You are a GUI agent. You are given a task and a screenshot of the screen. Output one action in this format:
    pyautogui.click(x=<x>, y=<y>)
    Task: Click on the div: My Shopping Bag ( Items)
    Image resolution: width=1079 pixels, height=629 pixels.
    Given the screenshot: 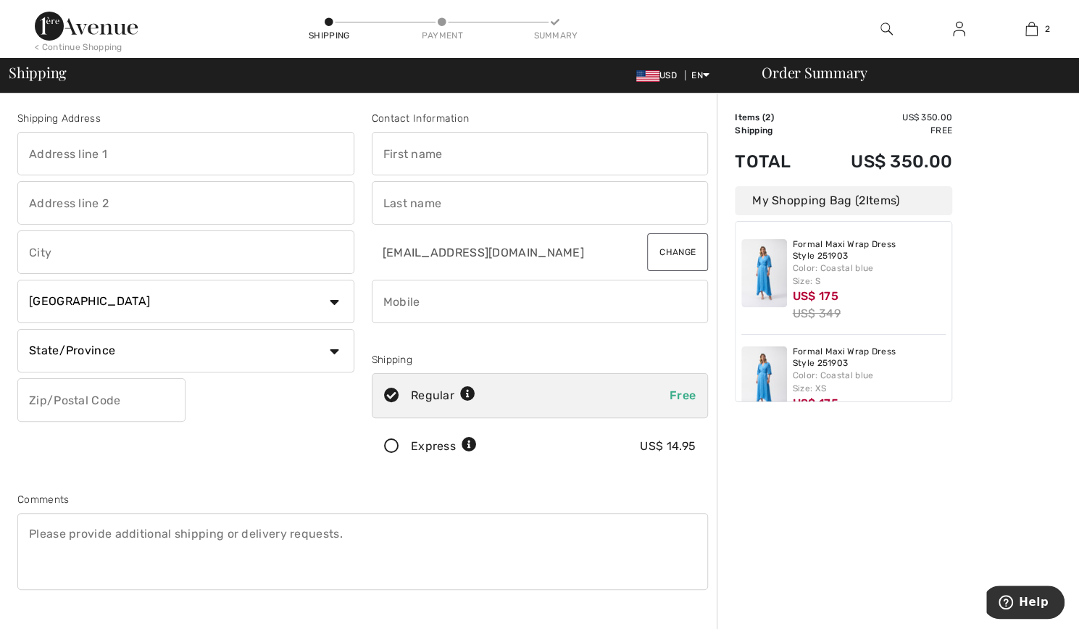 What is the action you would take?
    pyautogui.click(x=844, y=201)
    